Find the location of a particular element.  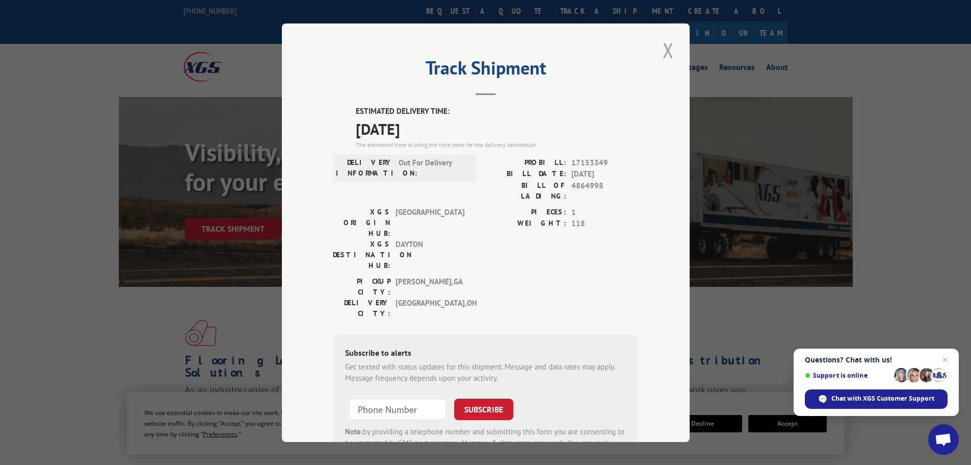

span: 118 is located at coordinates (605, 223).